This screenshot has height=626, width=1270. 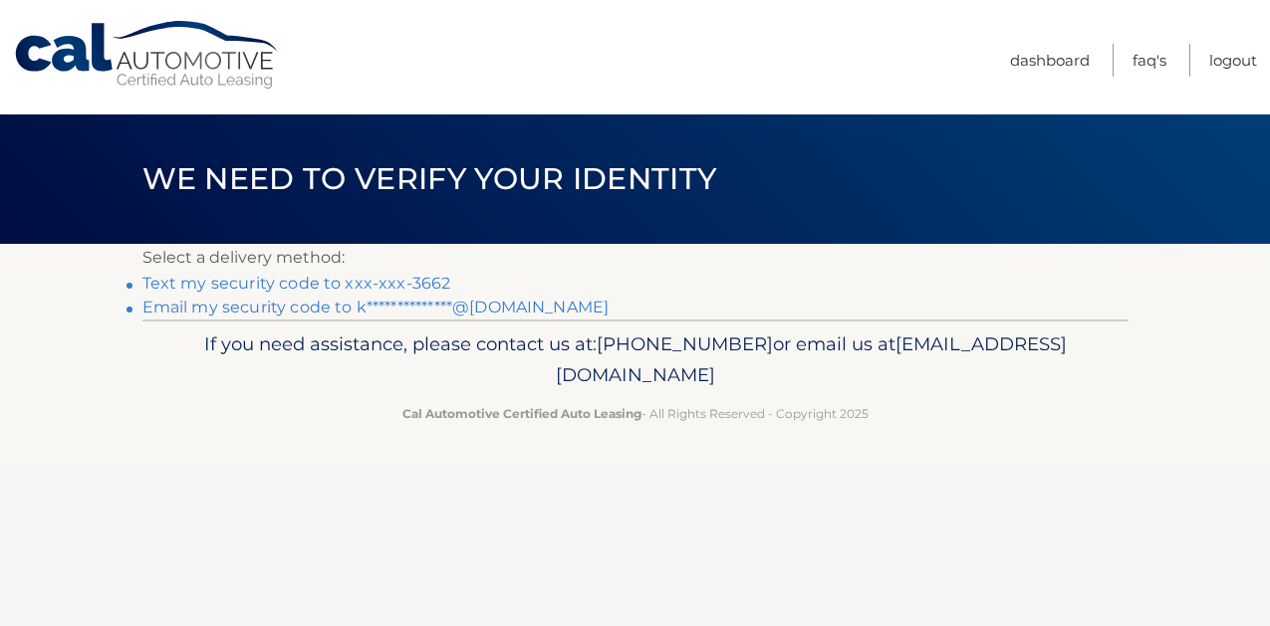 What do you see at coordinates (297, 283) in the screenshot?
I see `a: Text my security code to xxx-xxx-3662` at bounding box center [297, 283].